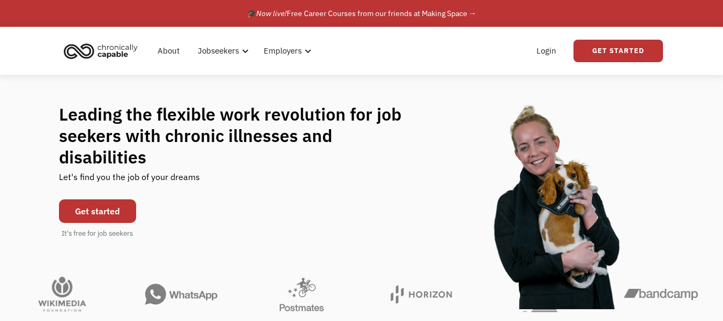 The image size is (723, 321). What do you see at coordinates (271, 13) in the screenshot?
I see `em: Now live!` at bounding box center [271, 13].